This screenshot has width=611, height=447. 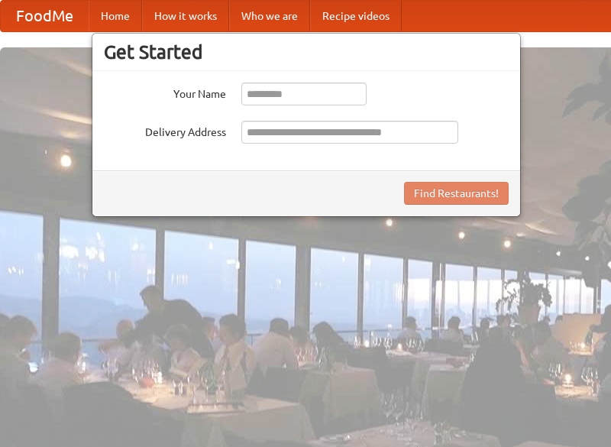 What do you see at coordinates (44, 16) in the screenshot?
I see `a: FoodMe` at bounding box center [44, 16].